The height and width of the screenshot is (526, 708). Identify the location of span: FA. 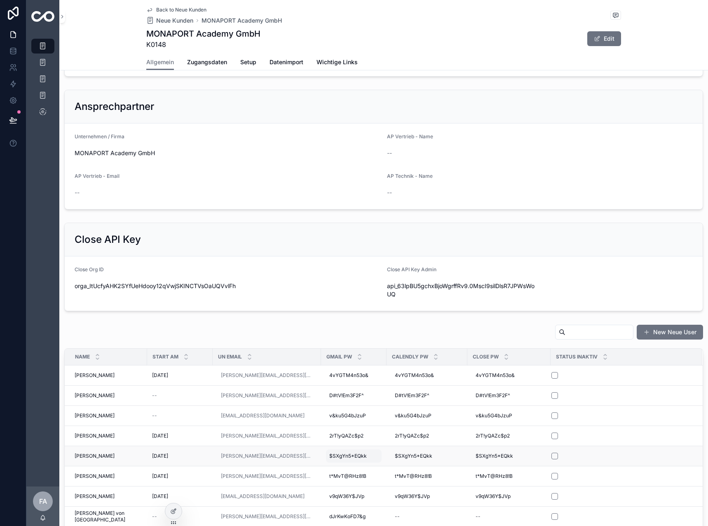
(43, 502).